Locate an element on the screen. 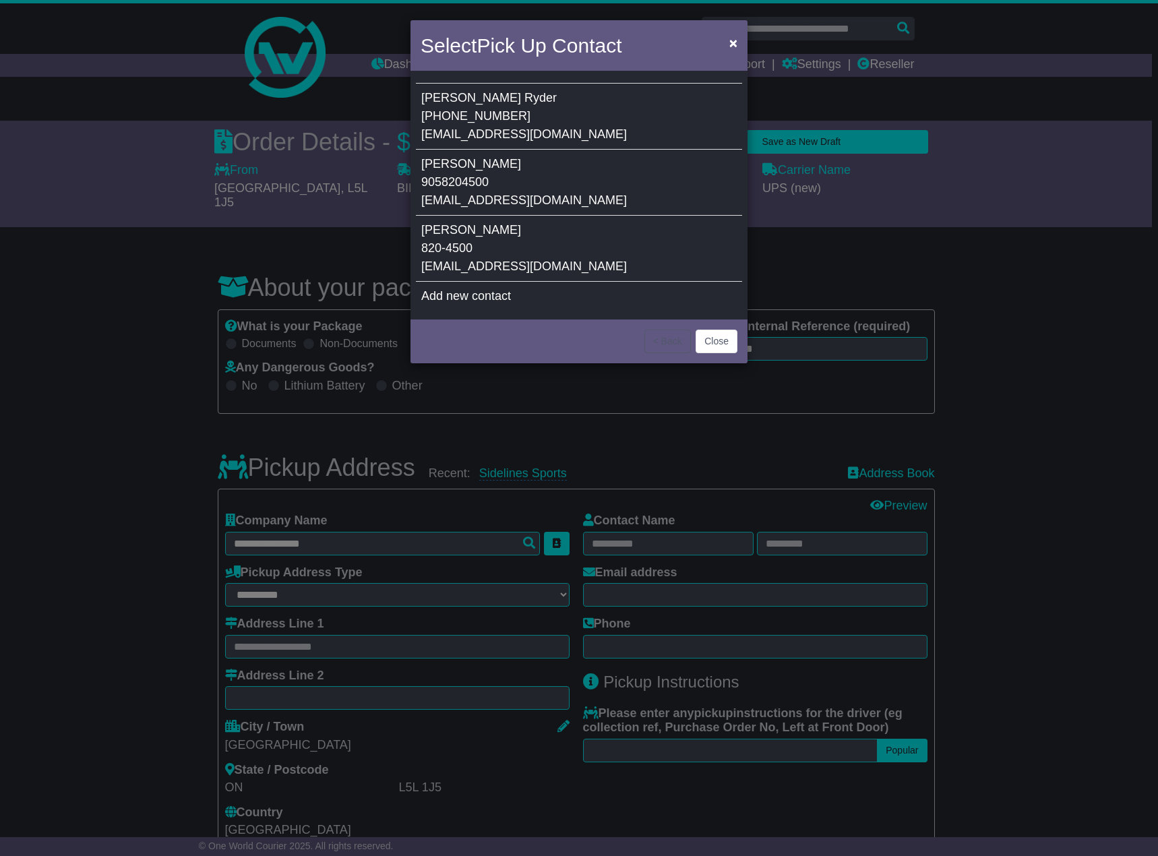 This screenshot has height=856, width=1158. button: < Back is located at coordinates (667, 341).